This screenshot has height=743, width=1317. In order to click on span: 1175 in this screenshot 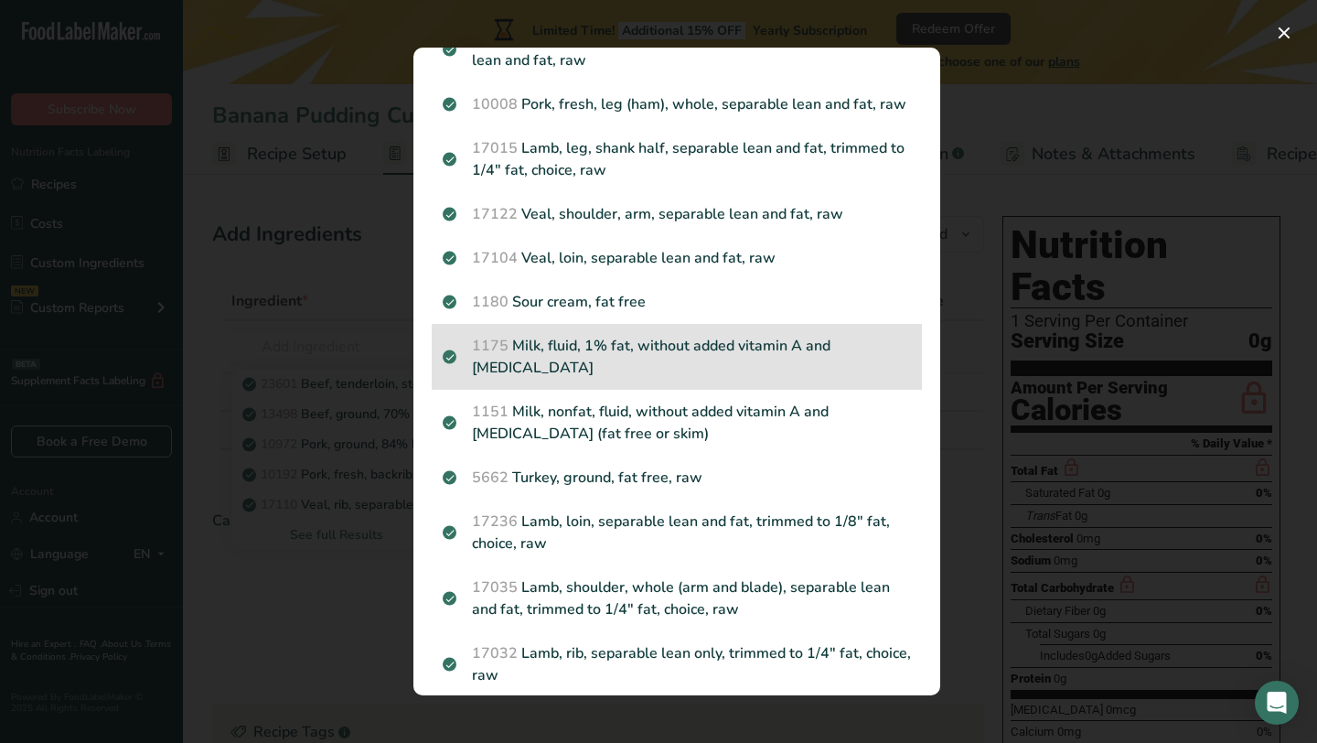, I will do `click(490, 346)`.